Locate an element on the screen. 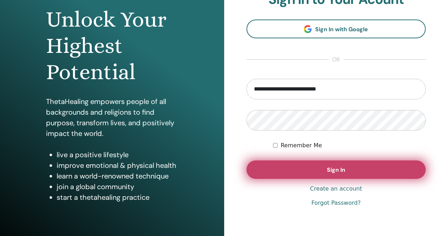  span: or is located at coordinates (336, 60).